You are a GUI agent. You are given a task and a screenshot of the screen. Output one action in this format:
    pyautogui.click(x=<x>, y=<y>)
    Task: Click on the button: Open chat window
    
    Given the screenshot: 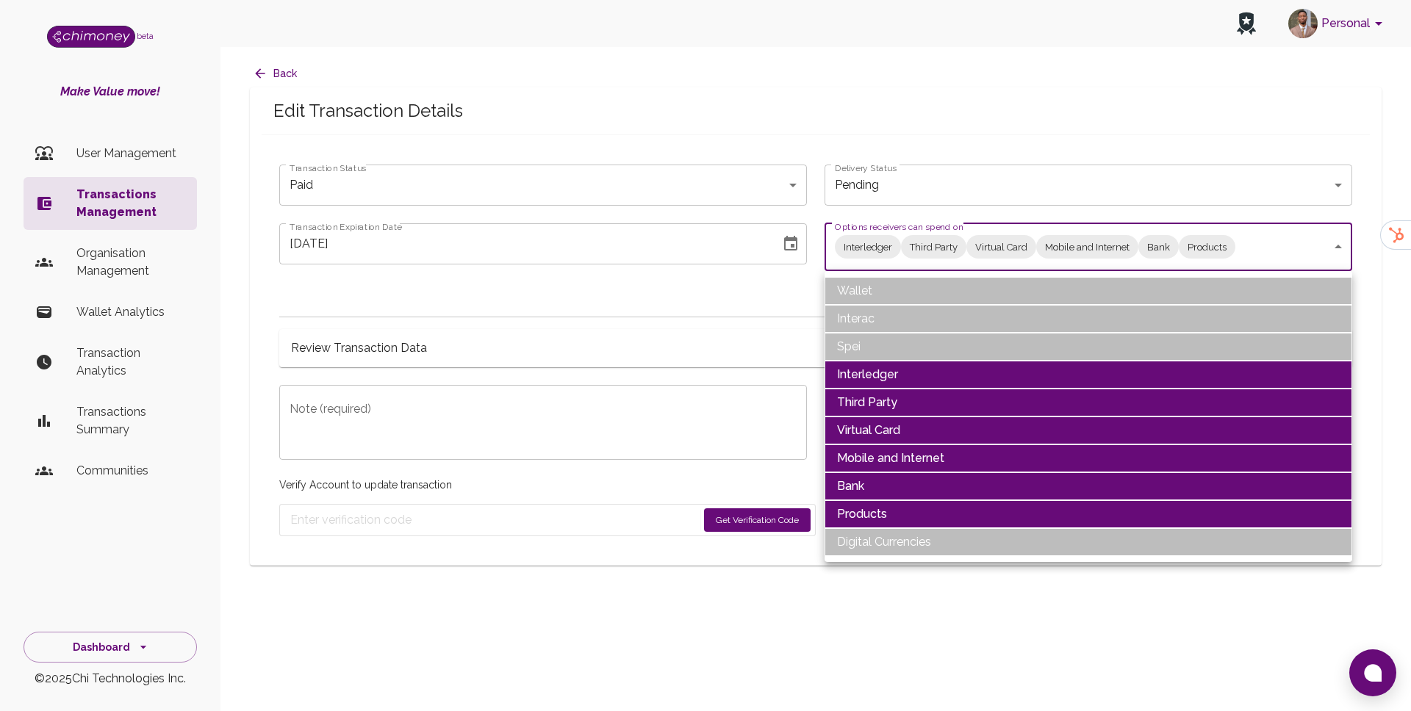 What is the action you would take?
    pyautogui.click(x=1373, y=673)
    